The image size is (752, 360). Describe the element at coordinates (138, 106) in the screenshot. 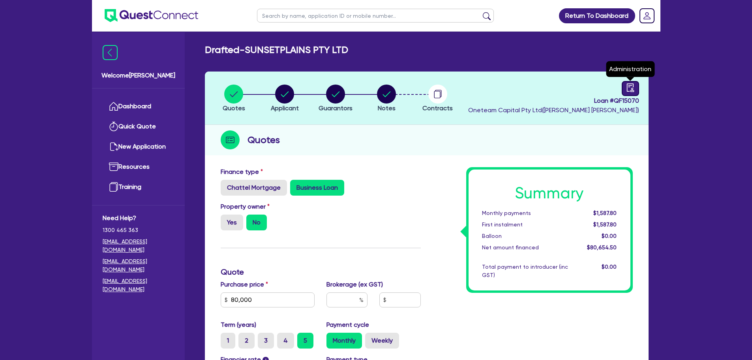

I see `a: Dashboard` at that location.